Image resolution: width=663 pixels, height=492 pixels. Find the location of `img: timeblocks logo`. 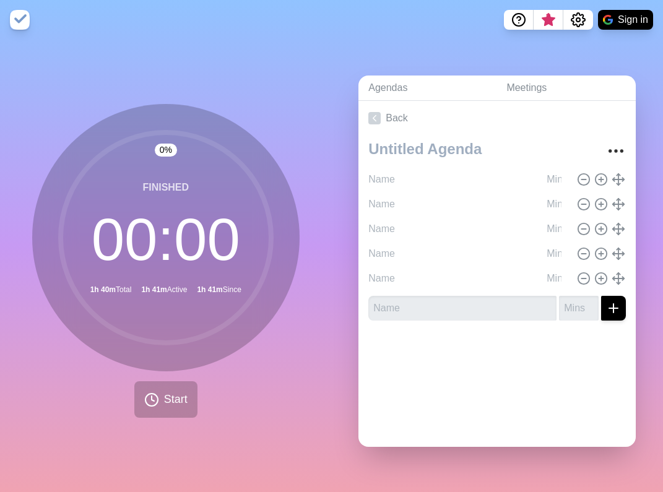

img: timeblocks logo is located at coordinates (20, 20).